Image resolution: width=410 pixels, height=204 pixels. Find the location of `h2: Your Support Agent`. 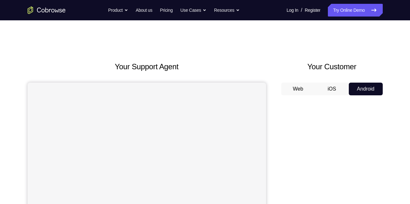

h2: Your Support Agent is located at coordinates (147, 67).